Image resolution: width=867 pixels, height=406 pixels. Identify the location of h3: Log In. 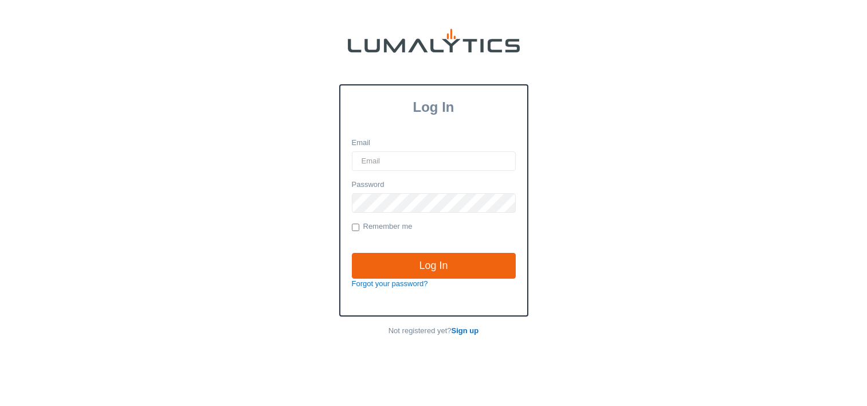
(434, 107).